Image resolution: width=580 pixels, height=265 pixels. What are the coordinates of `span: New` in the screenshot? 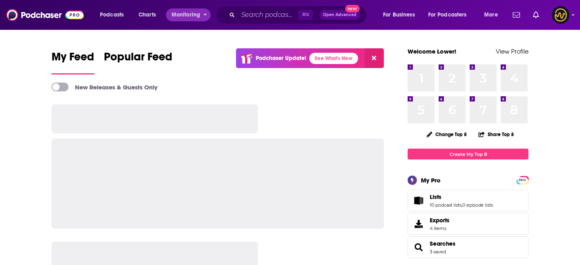 It's located at (353, 8).